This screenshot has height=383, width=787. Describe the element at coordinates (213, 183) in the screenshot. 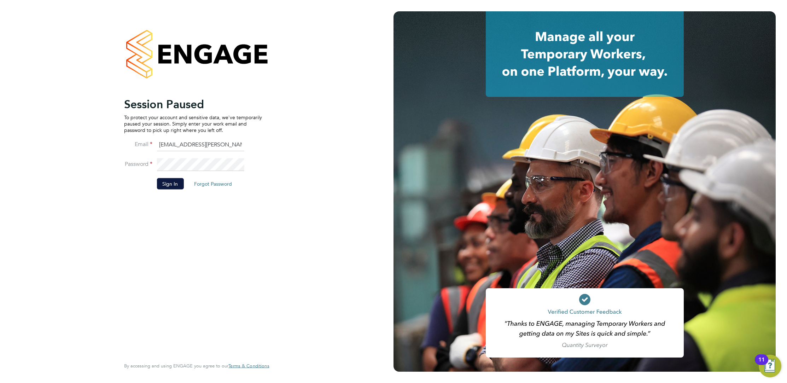

I see `button: Forgot Password` at that location.